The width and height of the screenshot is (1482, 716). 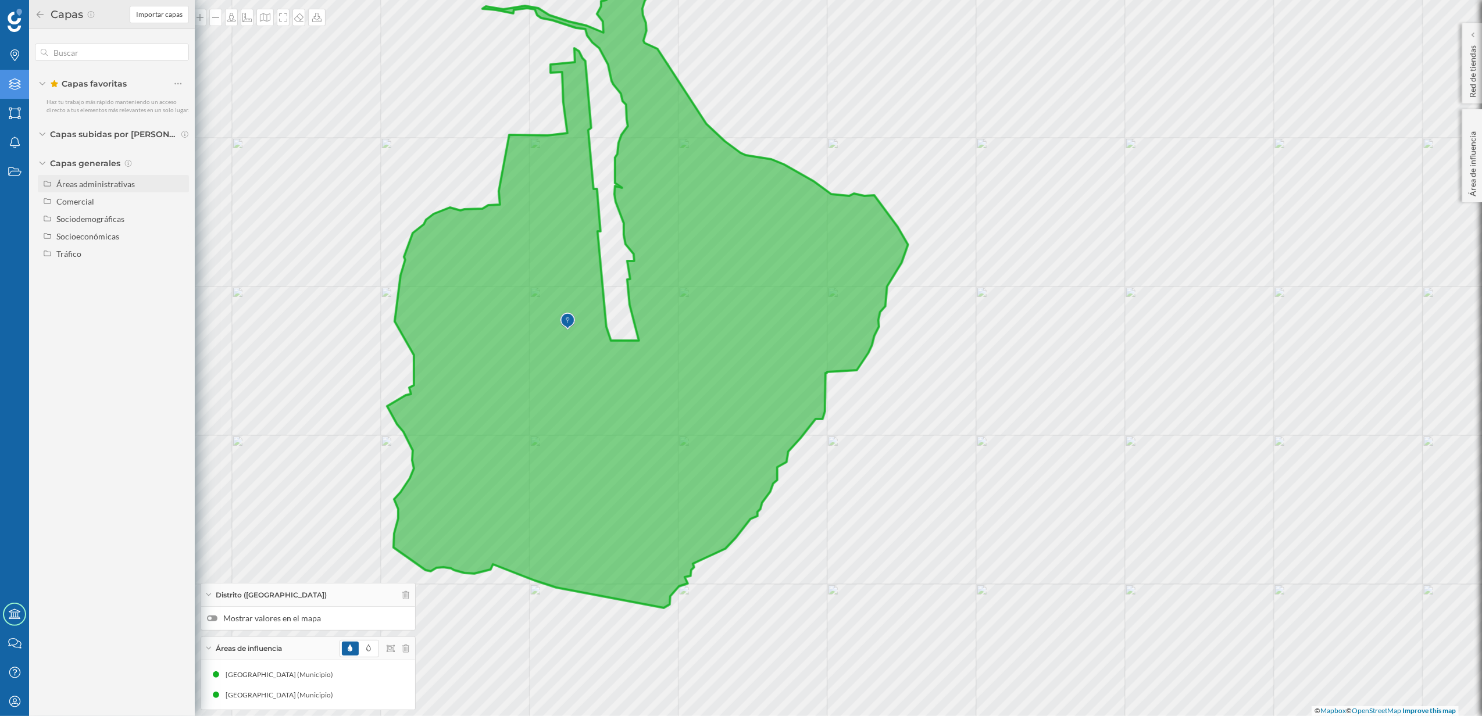 I want to click on img: Geoblink Logo, so click(x=15, y=20).